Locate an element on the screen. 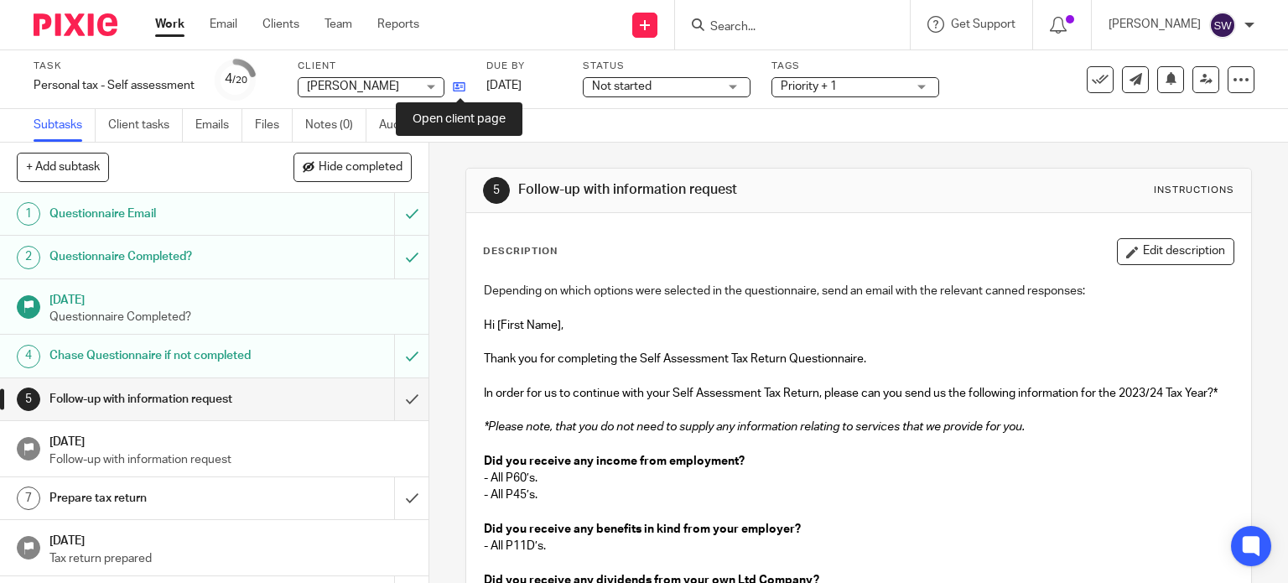  label: Status is located at coordinates (667, 66).